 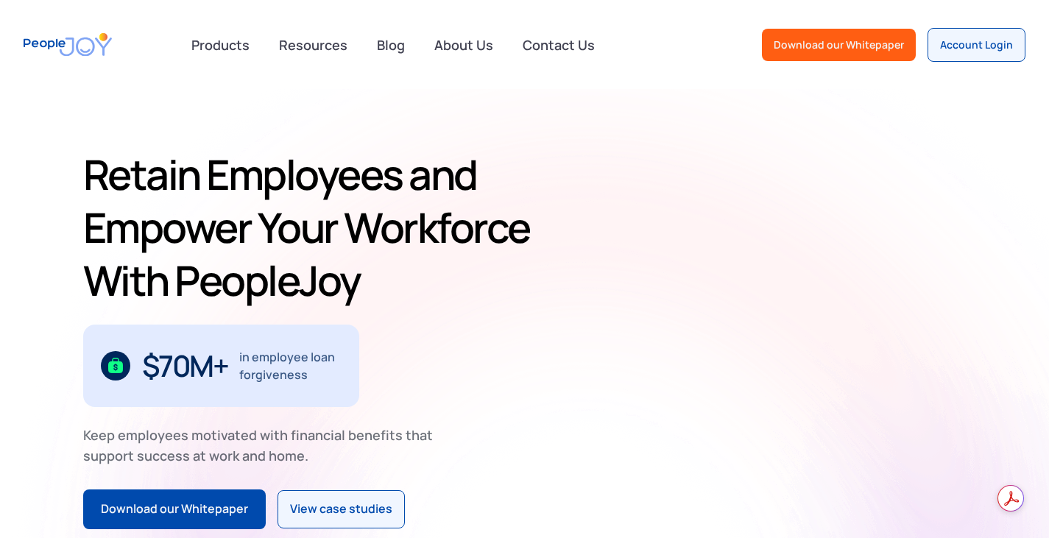 I want to click on a: home, so click(x=68, y=44).